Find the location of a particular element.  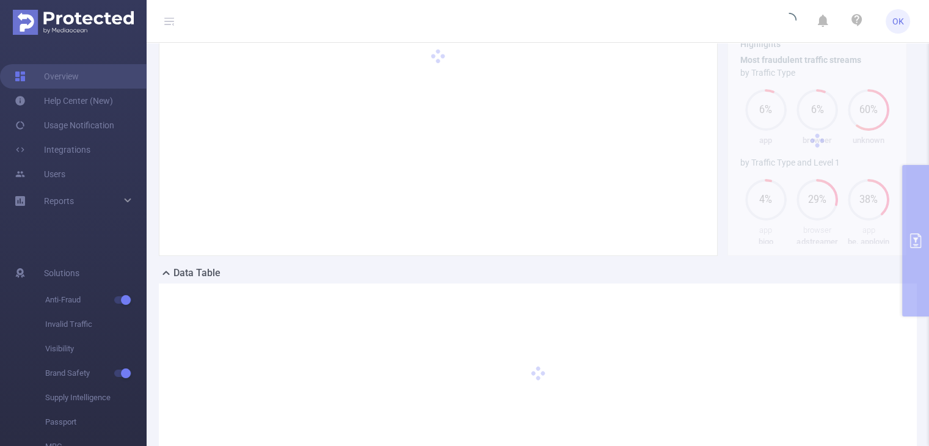

span: Reports is located at coordinates (59, 201).